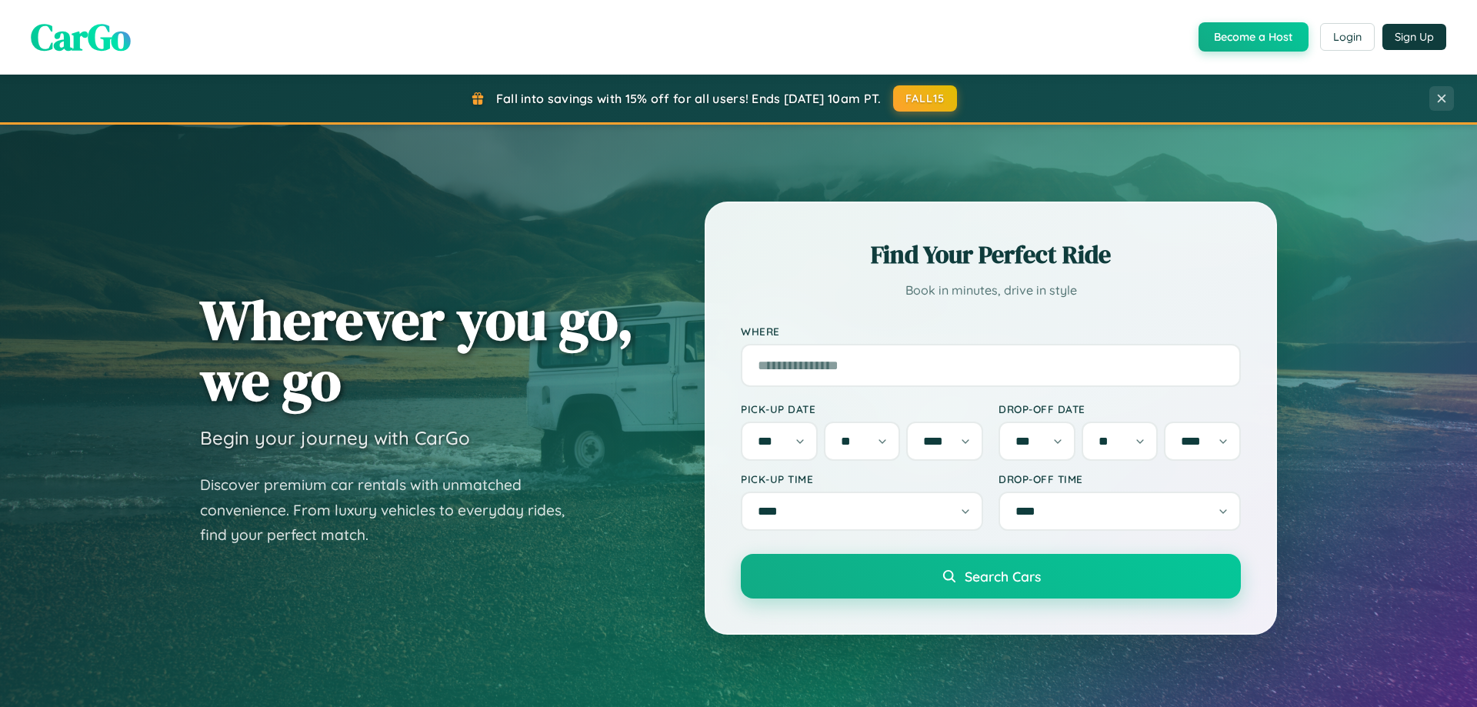 This screenshot has height=707, width=1477. I want to click on label: Drop-off Date, so click(1119, 409).